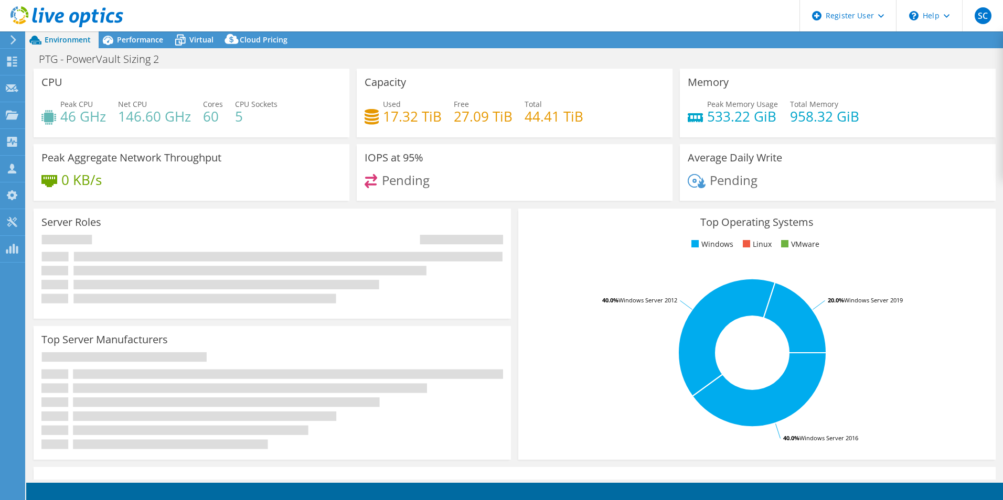 The width and height of the screenshot is (1003, 500). What do you see at coordinates (154, 116) in the screenshot?
I see `h4: 146.60 GHz` at bounding box center [154, 116].